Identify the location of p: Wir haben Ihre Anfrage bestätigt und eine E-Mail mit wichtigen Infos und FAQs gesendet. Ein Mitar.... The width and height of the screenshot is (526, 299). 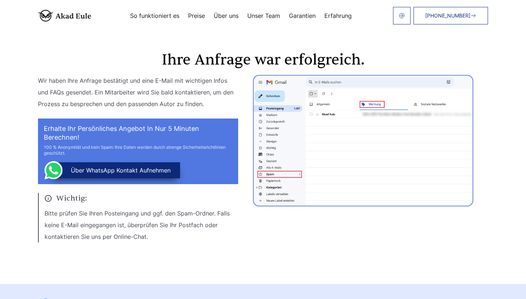
(138, 92).